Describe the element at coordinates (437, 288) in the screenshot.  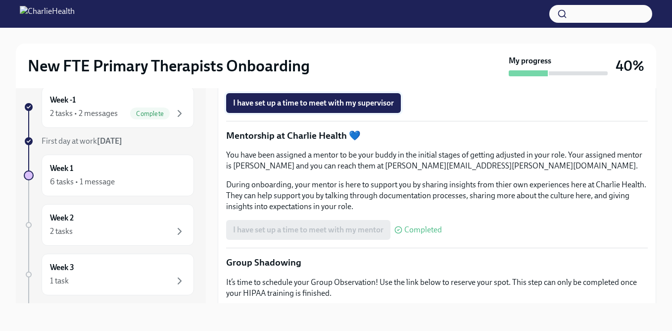
I see `p: It’s time to schedule your Group Observation! Use the link below to reserve your spot. This step ...` at that location.